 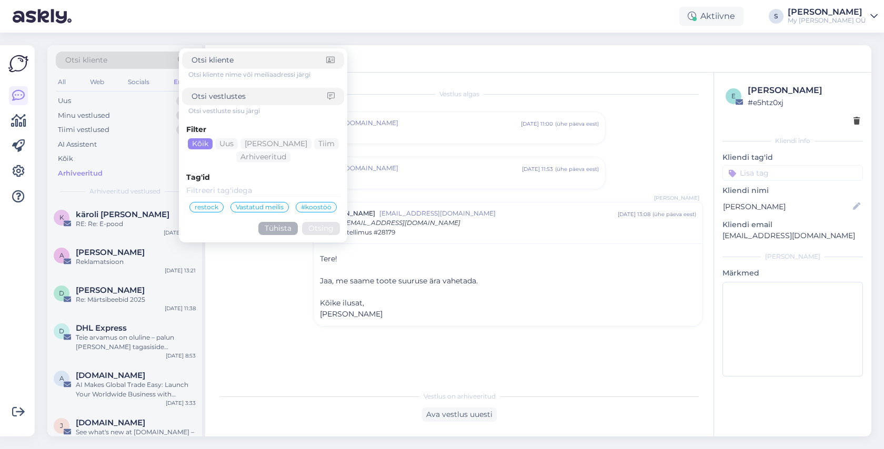 What do you see at coordinates (110, 253) in the screenshot?
I see `span: Alla K.` at bounding box center [110, 253].